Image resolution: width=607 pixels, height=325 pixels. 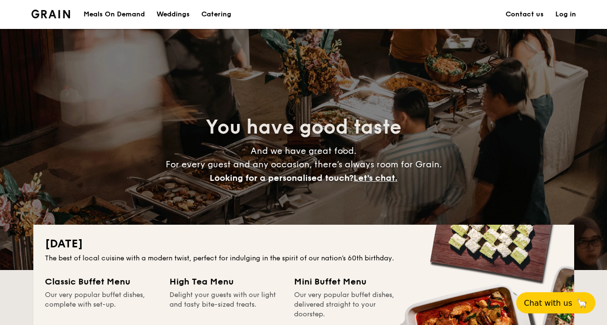 What do you see at coordinates (304, 259) in the screenshot?
I see `div: The best of local cuisine with a modern twist, perfect for indulging in the spirit of our nation’...` at bounding box center [304, 259].